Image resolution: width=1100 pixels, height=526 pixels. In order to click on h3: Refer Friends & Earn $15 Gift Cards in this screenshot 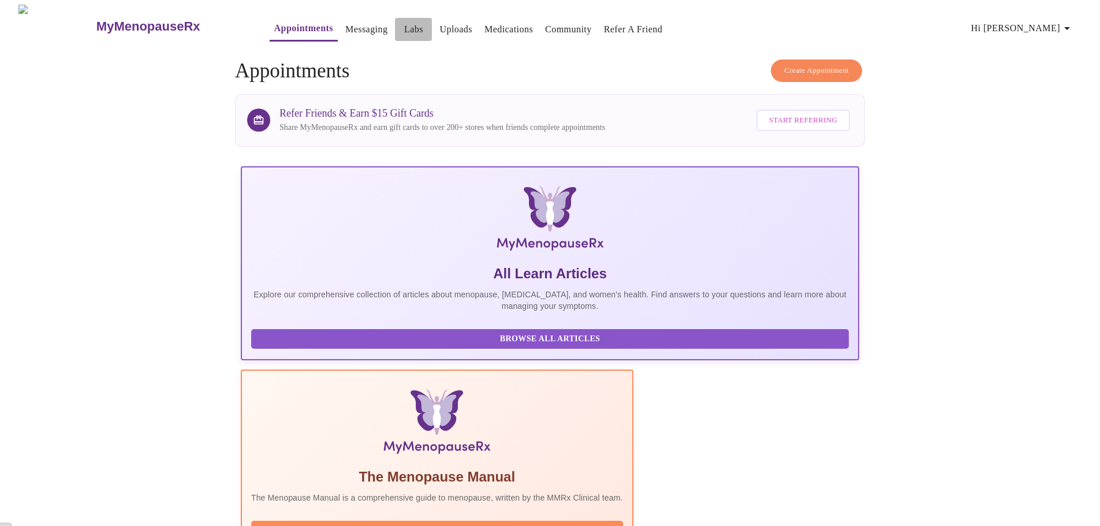, I will do `click(442, 113)`.